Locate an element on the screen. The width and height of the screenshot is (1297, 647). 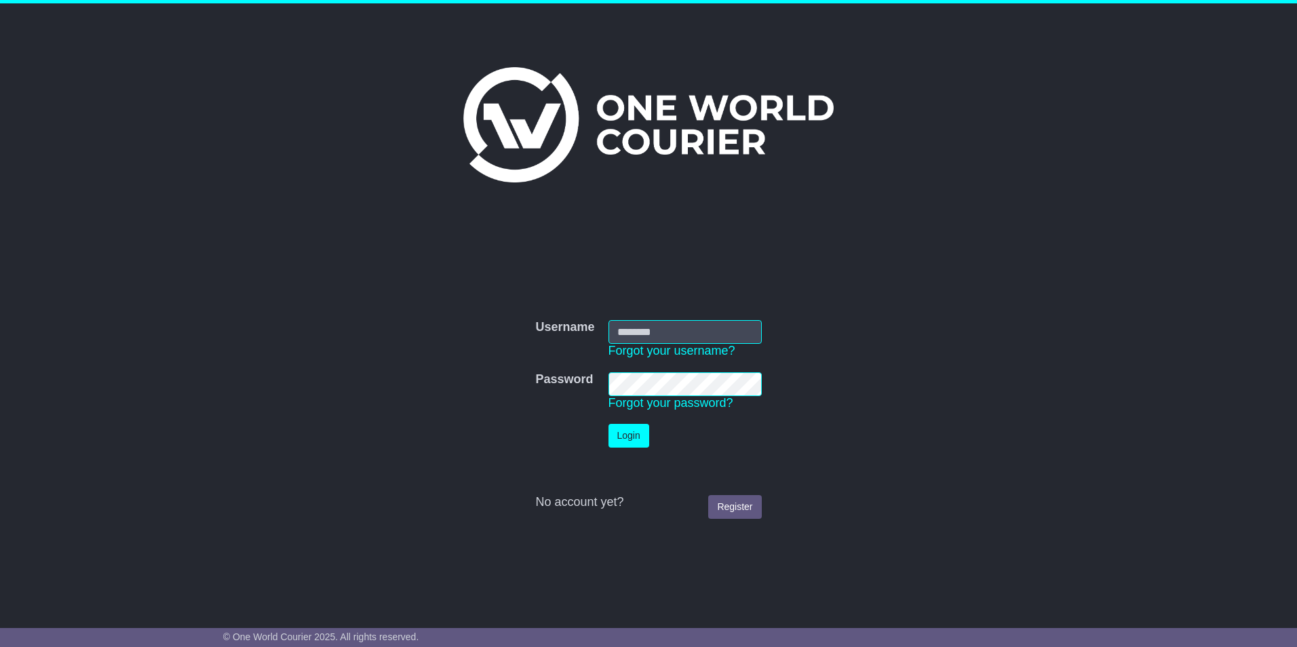
div: No account yet? is located at coordinates (648, 503).